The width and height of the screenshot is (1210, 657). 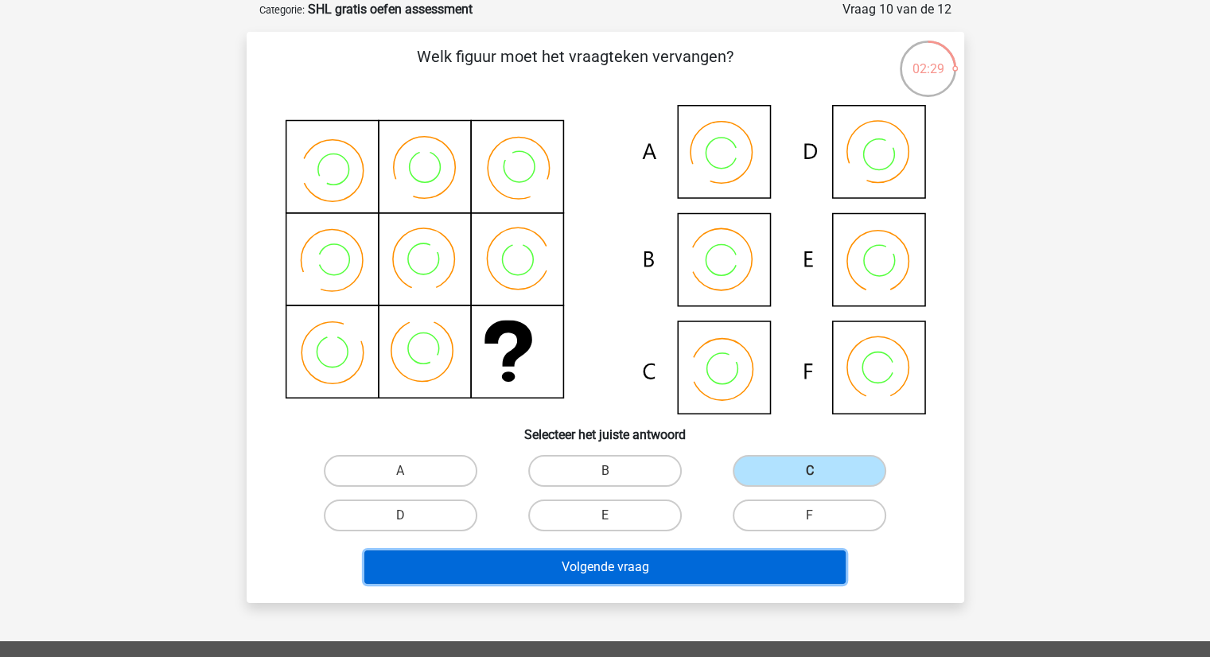 I want to click on strong: SHL gratis oefen assessment, so click(x=390, y=9).